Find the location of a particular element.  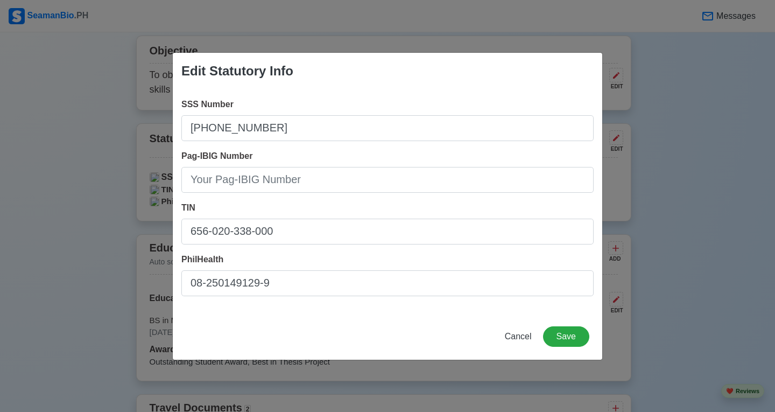

span: Pag-IBIG Number is located at coordinates (217, 156).